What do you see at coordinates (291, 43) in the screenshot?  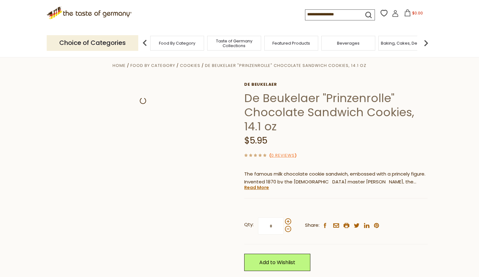 I see `span: Featured Products` at bounding box center [291, 43].